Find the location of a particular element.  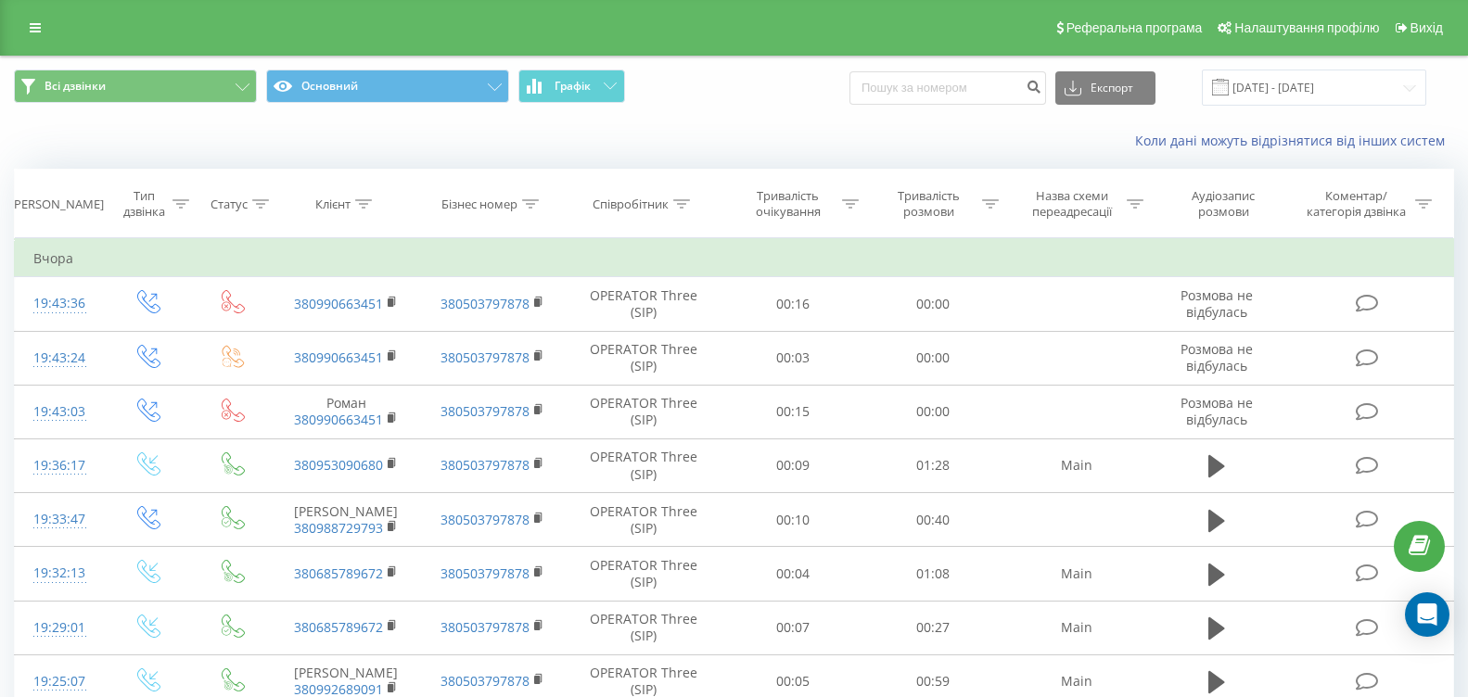

div: 19:43:03 is located at coordinates (59, 412).